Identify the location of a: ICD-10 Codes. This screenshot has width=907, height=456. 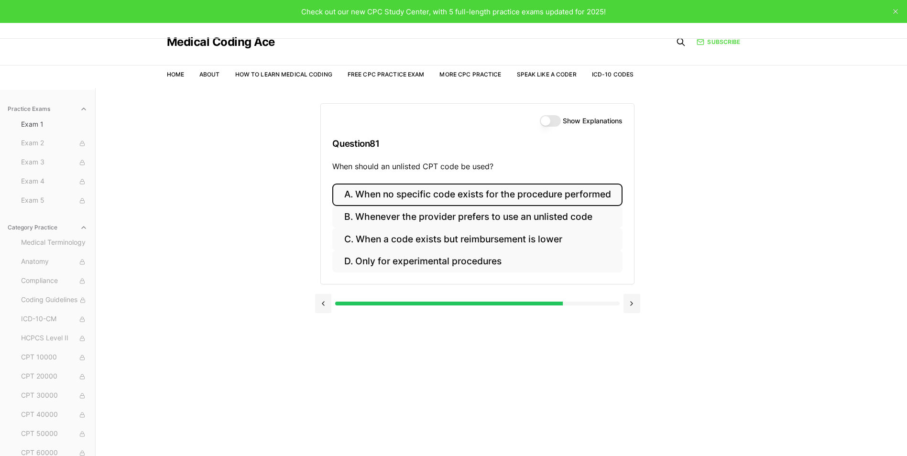
(612, 74).